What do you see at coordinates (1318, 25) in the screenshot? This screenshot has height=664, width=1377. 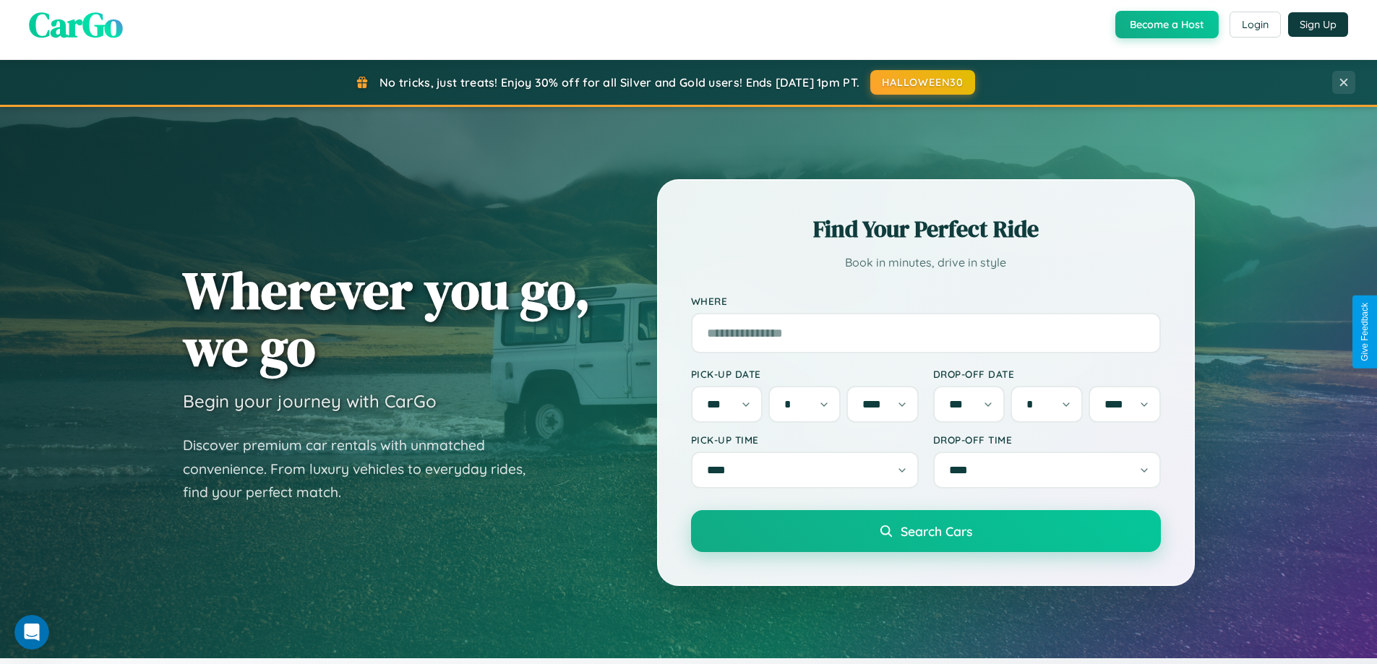 I see `button: Sign Up` at bounding box center [1318, 25].